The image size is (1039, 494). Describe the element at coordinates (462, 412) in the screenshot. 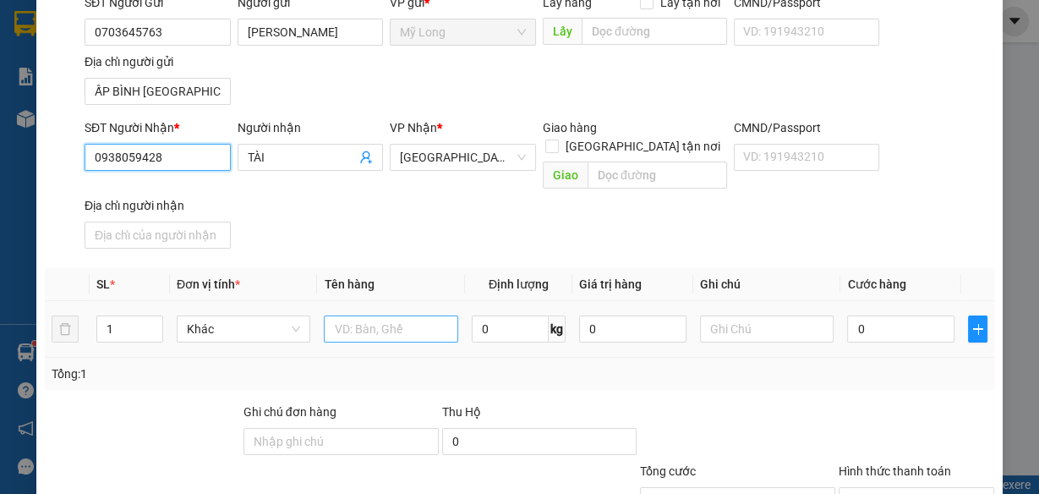

I see `span: Thu Hộ` at that location.